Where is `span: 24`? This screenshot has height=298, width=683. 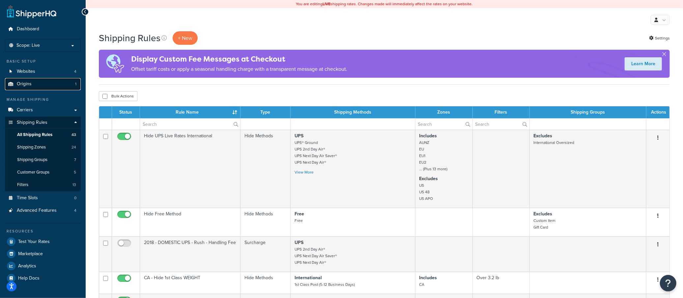
span: 24 is located at coordinates (74, 147).